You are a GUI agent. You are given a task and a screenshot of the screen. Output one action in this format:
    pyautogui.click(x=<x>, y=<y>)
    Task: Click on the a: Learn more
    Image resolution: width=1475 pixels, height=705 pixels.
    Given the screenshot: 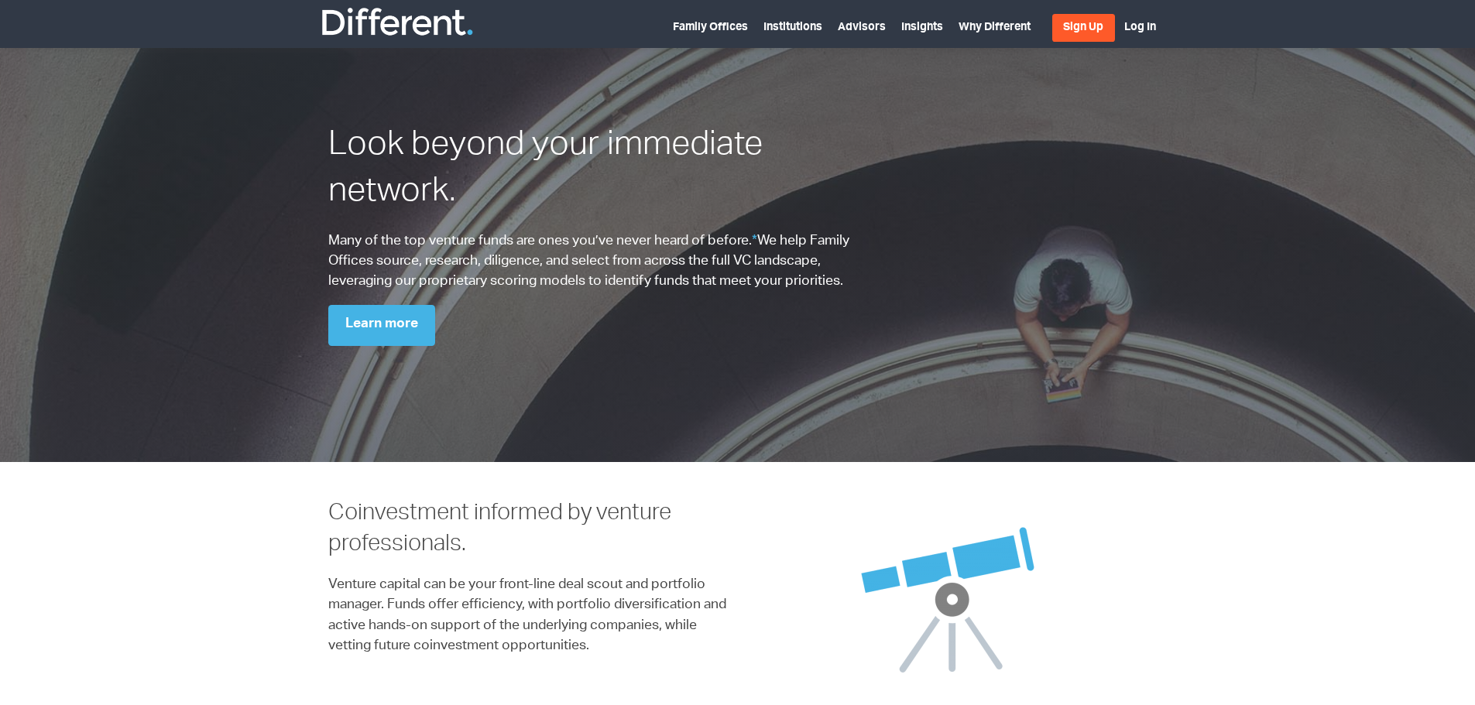 What is the action you would take?
    pyautogui.click(x=382, y=325)
    